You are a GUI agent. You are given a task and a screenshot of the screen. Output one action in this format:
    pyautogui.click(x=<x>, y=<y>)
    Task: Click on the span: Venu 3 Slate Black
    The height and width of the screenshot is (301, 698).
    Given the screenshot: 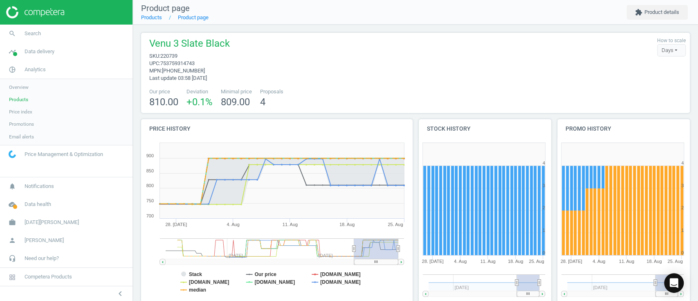 What is the action you would take?
    pyautogui.click(x=189, y=45)
    